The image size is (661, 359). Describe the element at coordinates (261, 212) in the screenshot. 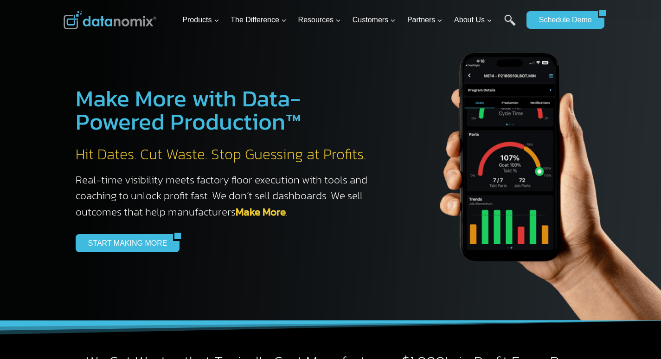

I see `a: Make More` at that location.